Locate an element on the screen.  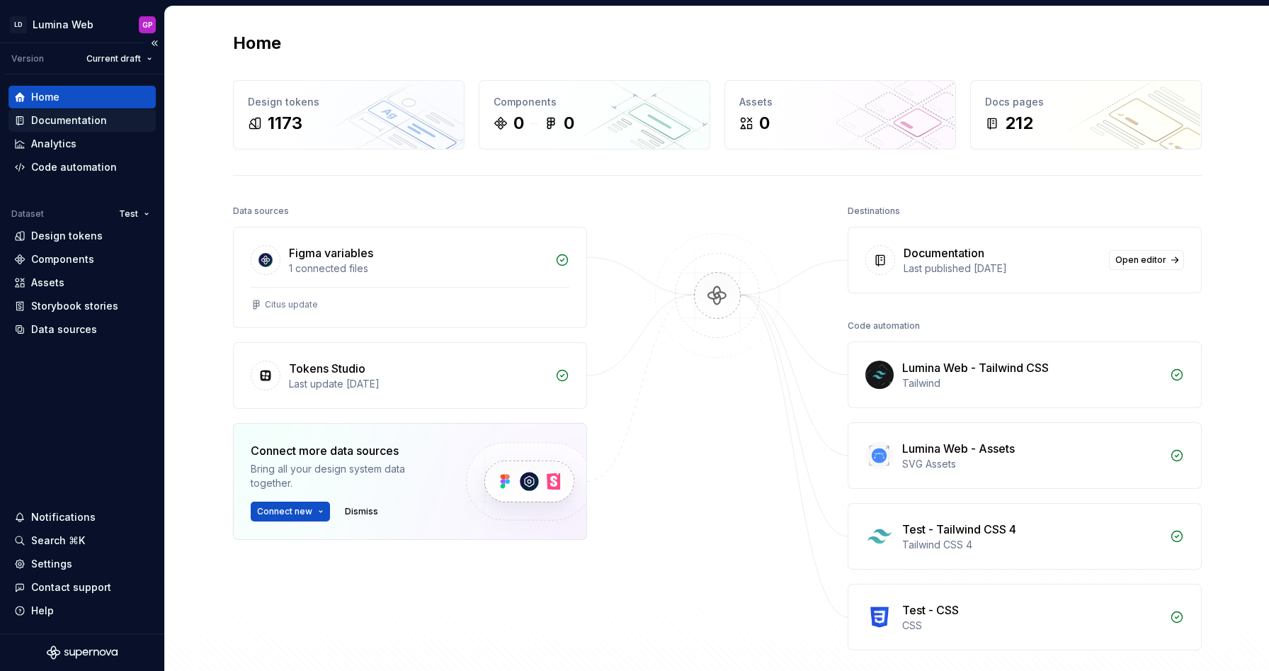
div: Lumina Web - Assets is located at coordinates (958, 448).